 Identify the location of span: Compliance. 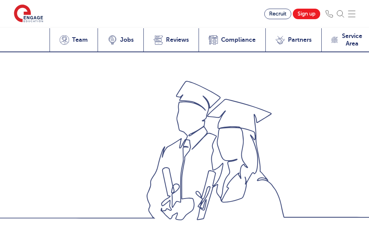
(239, 40).